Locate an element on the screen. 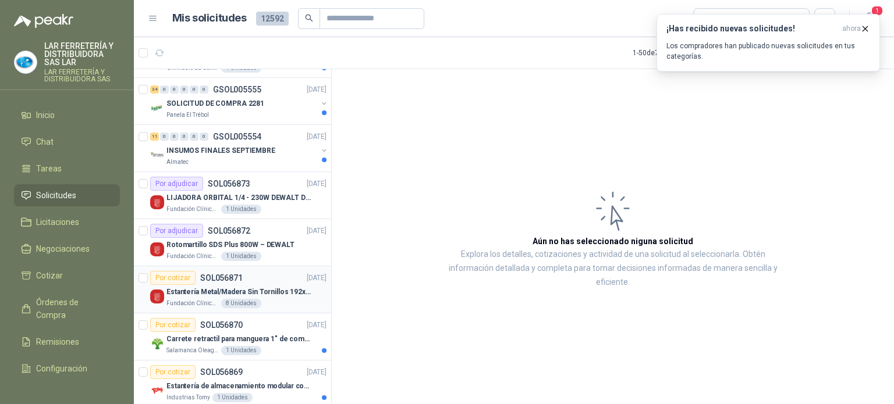  p: GSOL005555 is located at coordinates (237, 90).